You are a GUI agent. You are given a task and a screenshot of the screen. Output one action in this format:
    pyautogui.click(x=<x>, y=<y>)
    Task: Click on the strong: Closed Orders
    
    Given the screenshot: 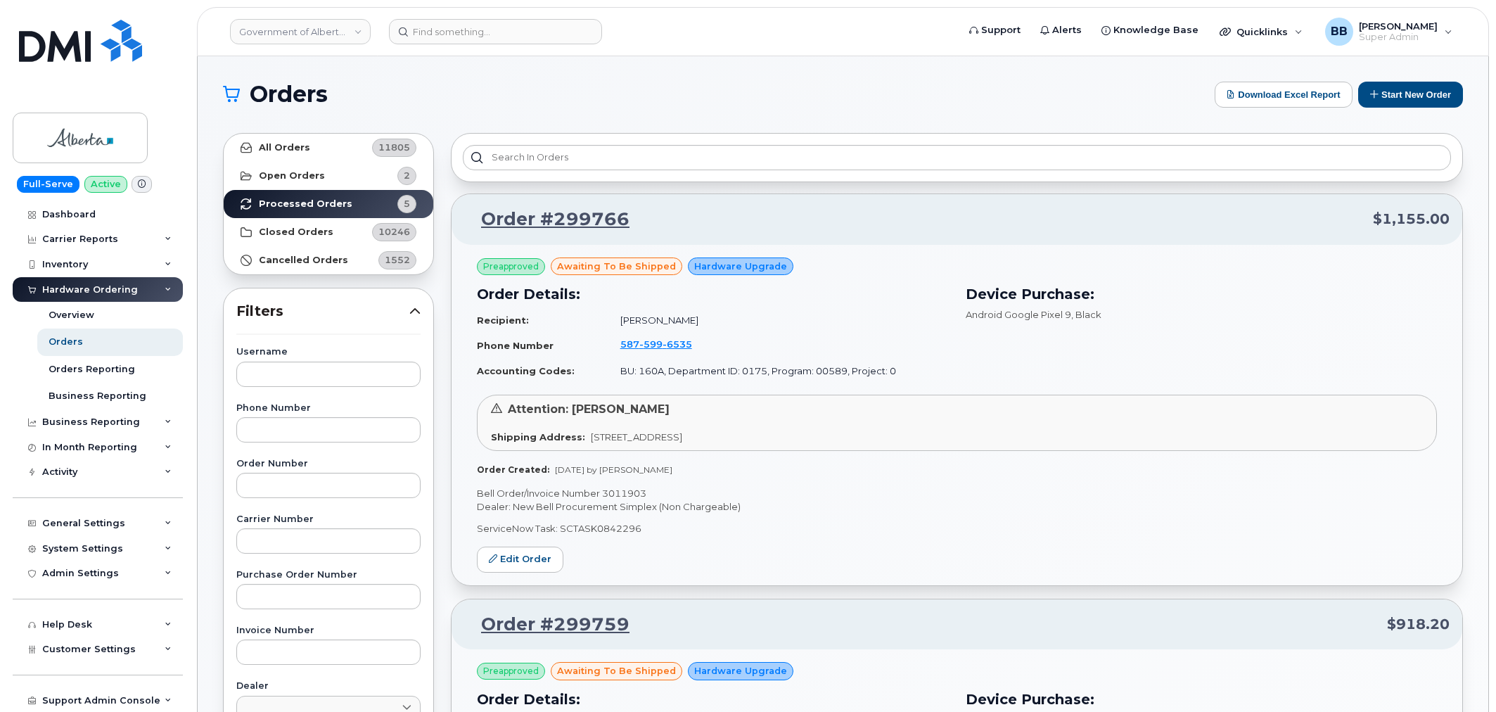 What is the action you would take?
    pyautogui.click(x=296, y=232)
    